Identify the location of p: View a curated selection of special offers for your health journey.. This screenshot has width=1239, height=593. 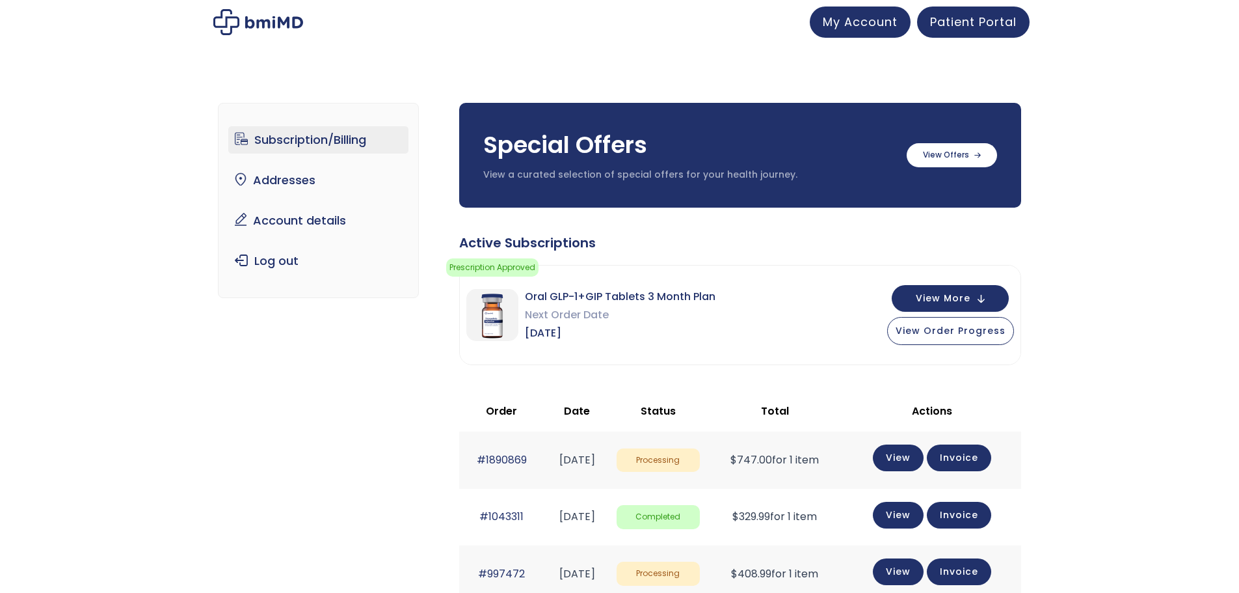
(688, 175).